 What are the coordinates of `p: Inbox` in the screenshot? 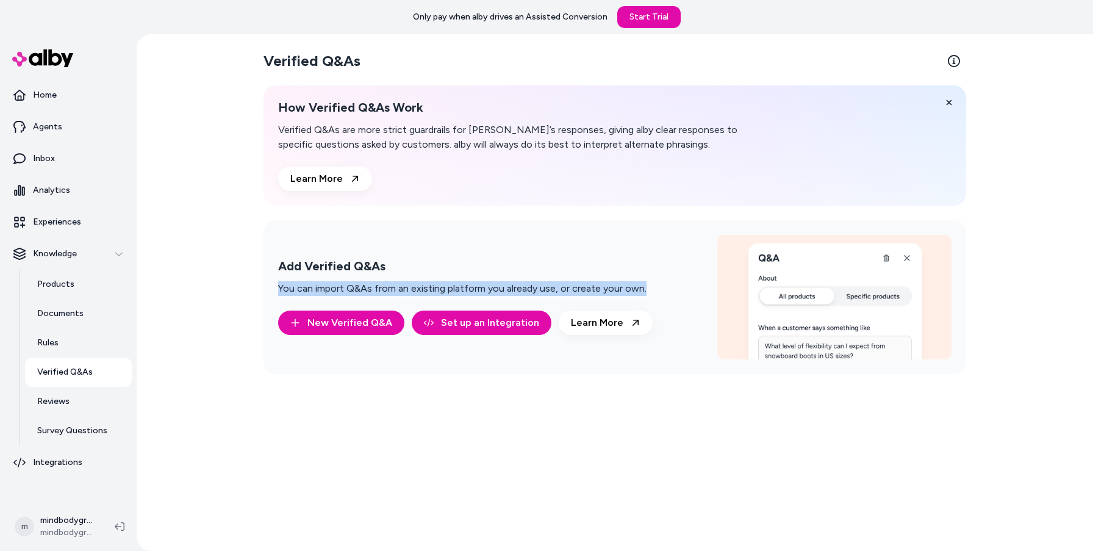 It's located at (44, 159).